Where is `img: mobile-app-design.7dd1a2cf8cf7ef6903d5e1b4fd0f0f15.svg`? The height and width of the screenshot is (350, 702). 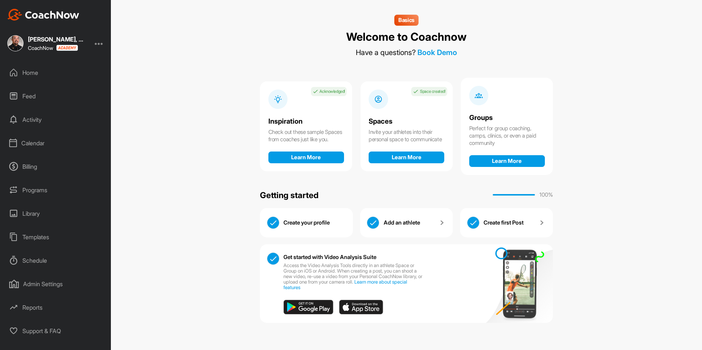 img: mobile-app-design.7dd1a2cf8cf7ef6903d5e1b4fd0f0f15.svg is located at coordinates (516, 284).